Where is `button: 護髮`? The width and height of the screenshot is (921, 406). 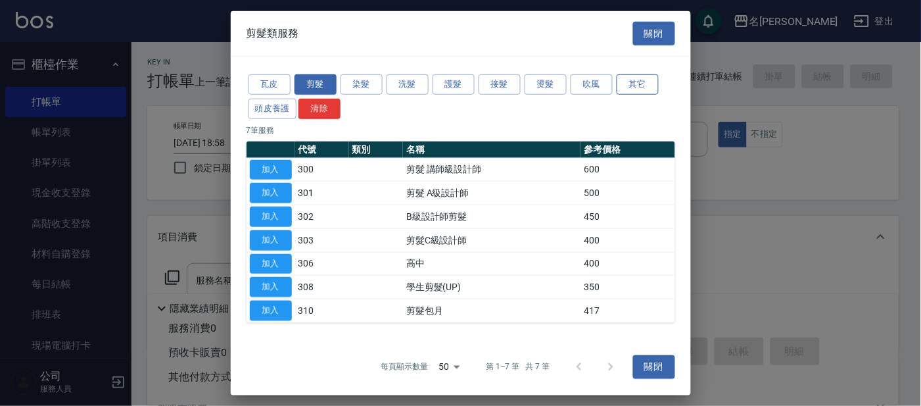 button: 護髮 is located at coordinates (454, 84).